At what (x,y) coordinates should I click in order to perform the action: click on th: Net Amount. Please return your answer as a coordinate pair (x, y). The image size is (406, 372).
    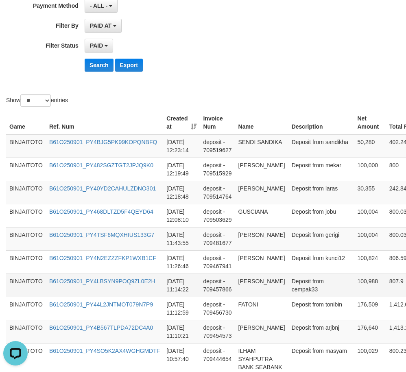
    Looking at the image, I should click on (370, 122).